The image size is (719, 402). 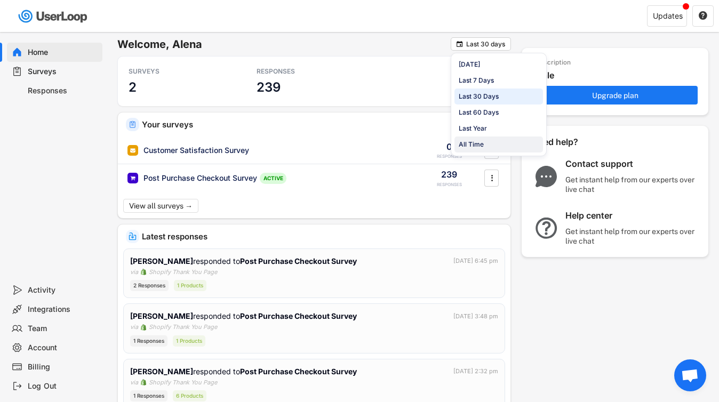 What do you see at coordinates (473, 129) in the screenshot?
I see `div: Last Year` at bounding box center [473, 129].